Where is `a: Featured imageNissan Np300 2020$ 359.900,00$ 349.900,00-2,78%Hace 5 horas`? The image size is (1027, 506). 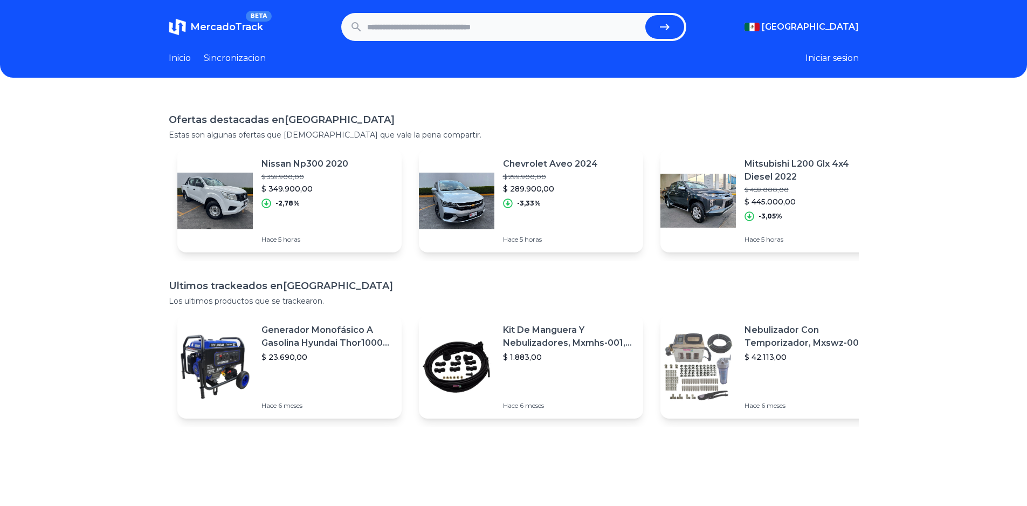 a: Featured imageNissan Np300 2020$ 359.900,00$ 349.900,00-2,78%Hace 5 horas is located at coordinates (290, 201).